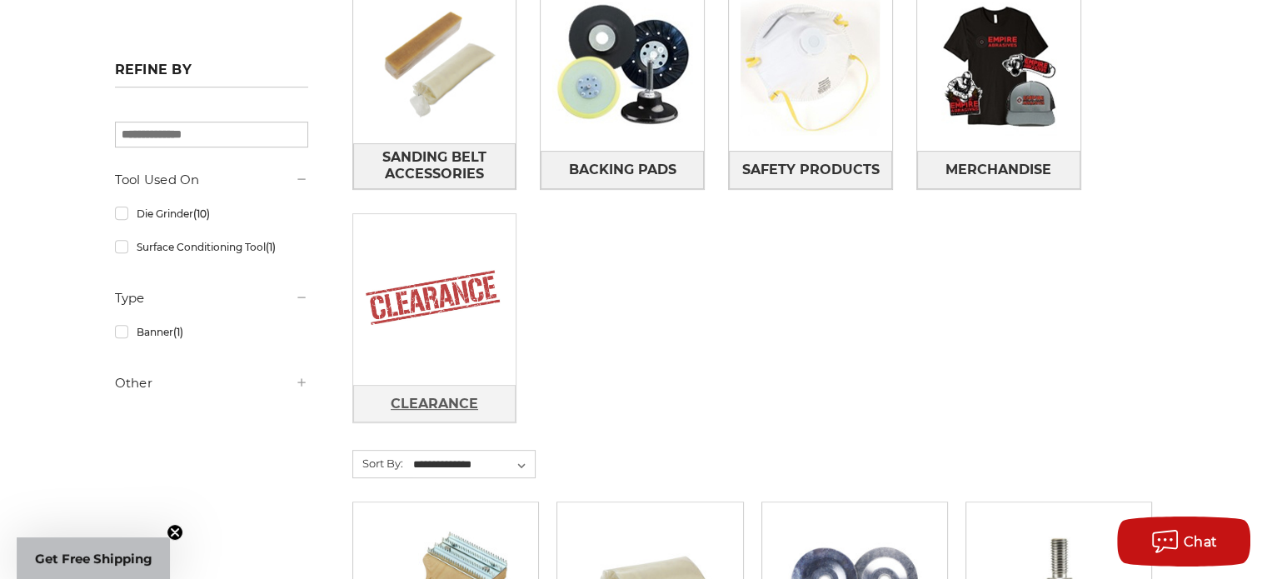  What do you see at coordinates (434, 404) in the screenshot?
I see `span: Clearance` at bounding box center [434, 404].